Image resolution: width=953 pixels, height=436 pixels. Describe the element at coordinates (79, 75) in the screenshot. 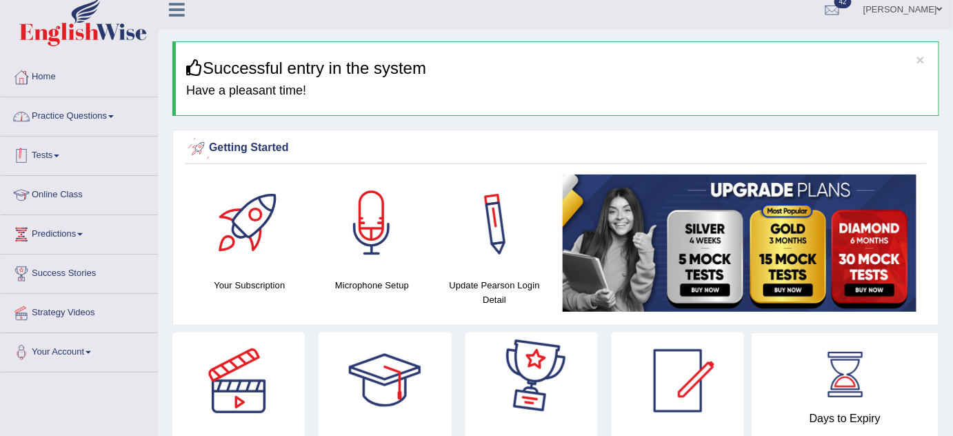

I see `a: Home` at that location.